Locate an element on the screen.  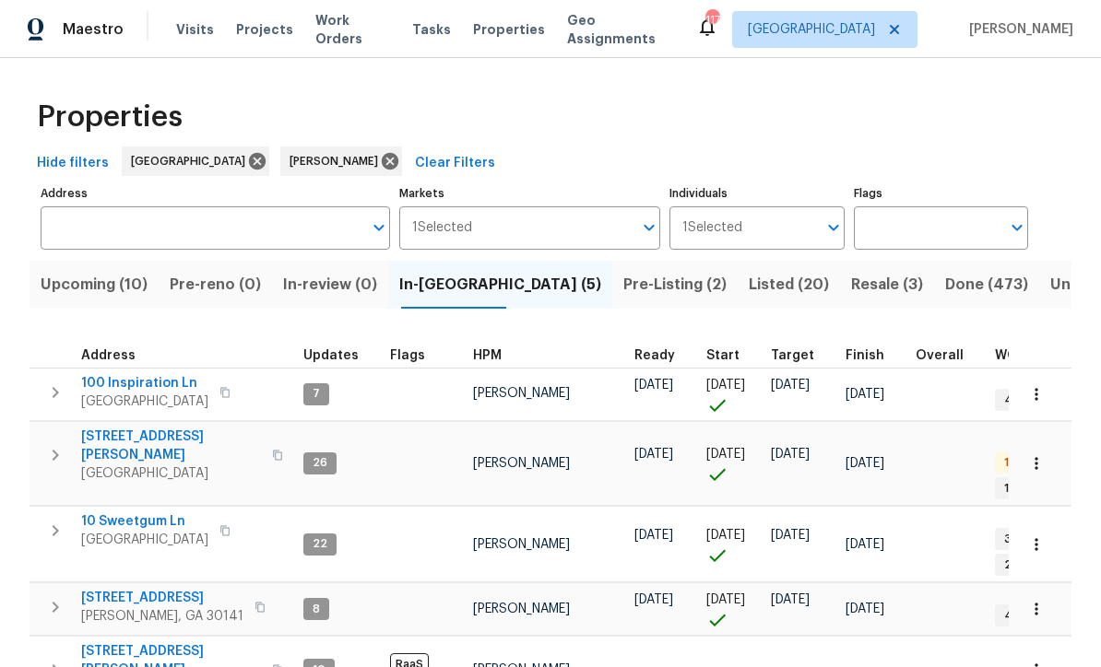
span: Listed (20) is located at coordinates (788, 285).